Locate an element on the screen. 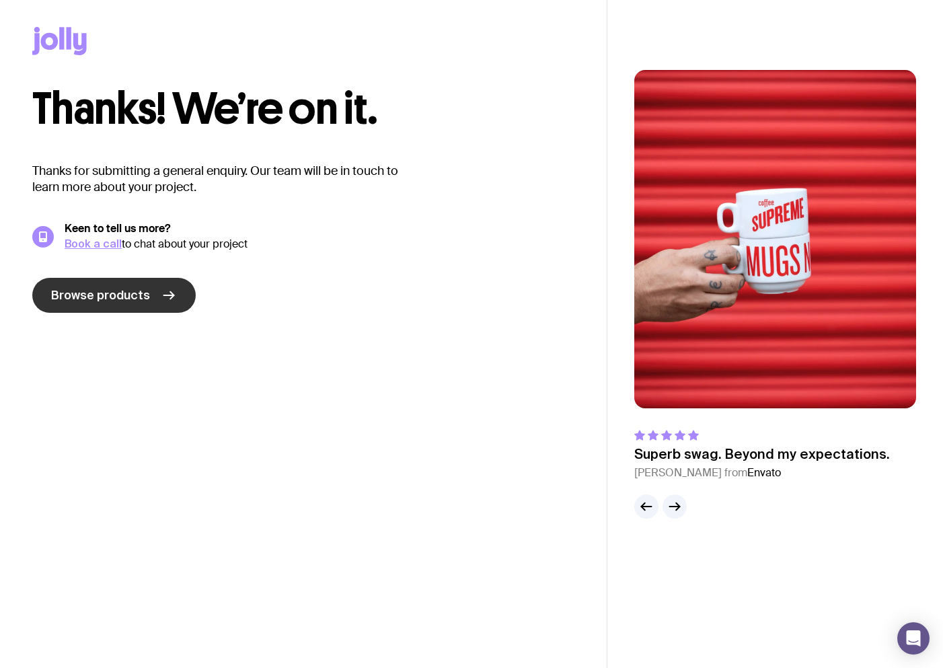  h5: Keen to tell us more? is located at coordinates (319, 229).